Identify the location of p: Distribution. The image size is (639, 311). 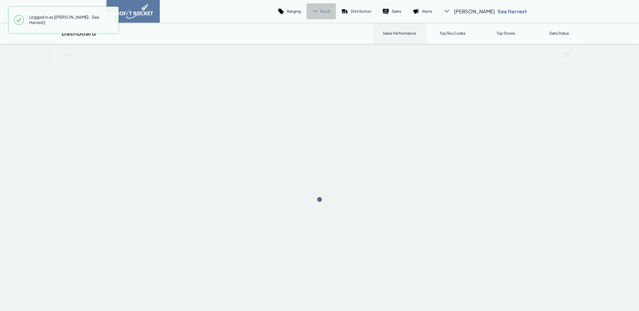
(361, 11).